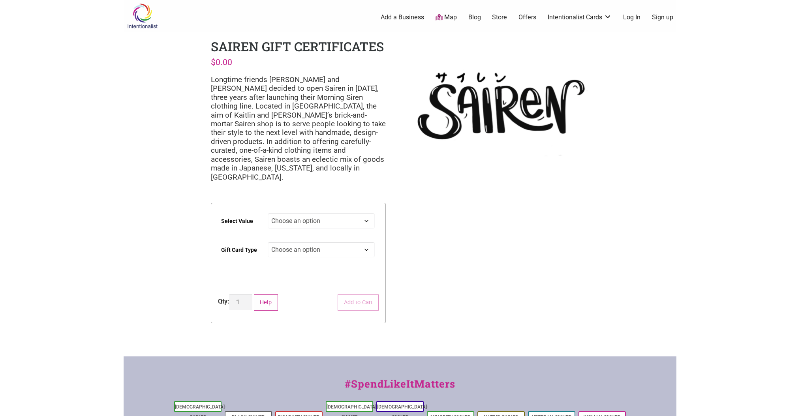 Image resolution: width=800 pixels, height=416 pixels. What do you see at coordinates (631, 17) in the screenshot?
I see `a: Log In` at bounding box center [631, 17].